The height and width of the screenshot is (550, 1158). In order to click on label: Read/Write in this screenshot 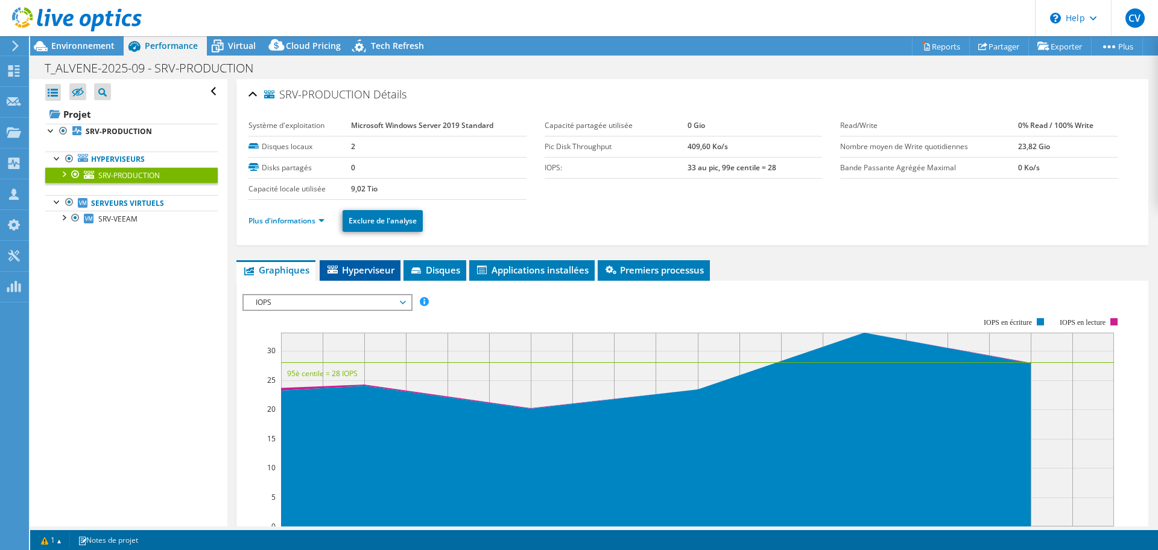, I will do `click(929, 125)`.